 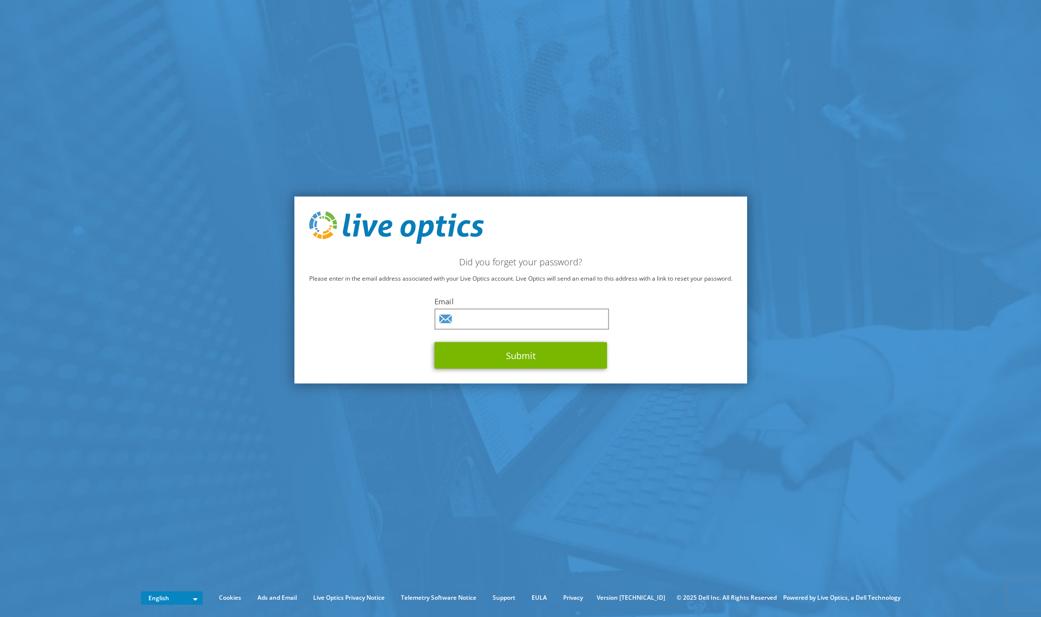 I want to click on p: Please enter in the email address associated with your Live Optics account. Live Optics will send..., so click(x=521, y=278).